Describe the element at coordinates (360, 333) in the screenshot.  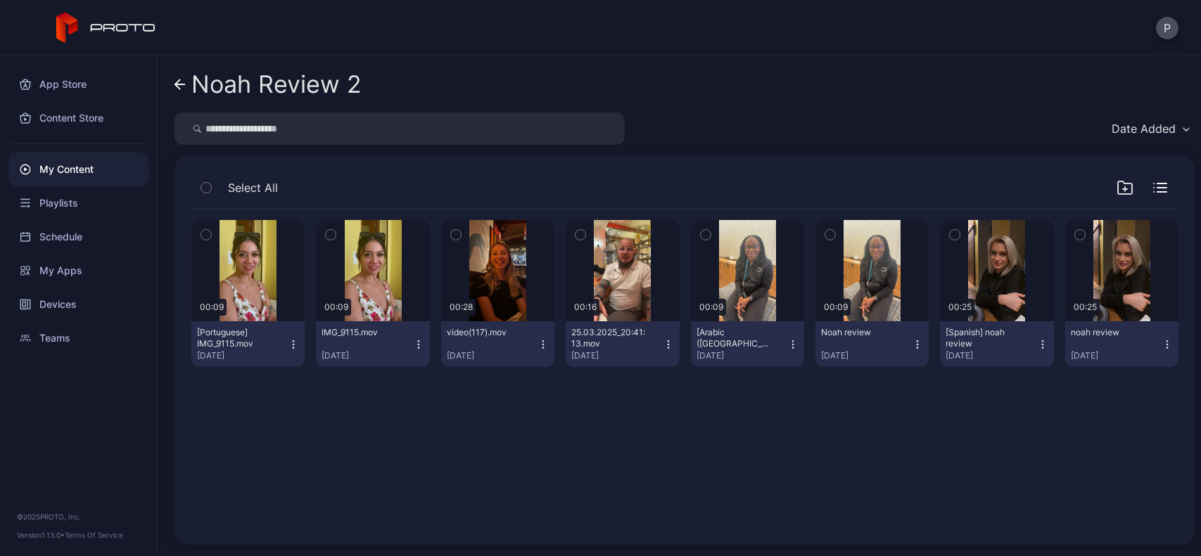
I see `div: IMG_9115.mov` at that location.